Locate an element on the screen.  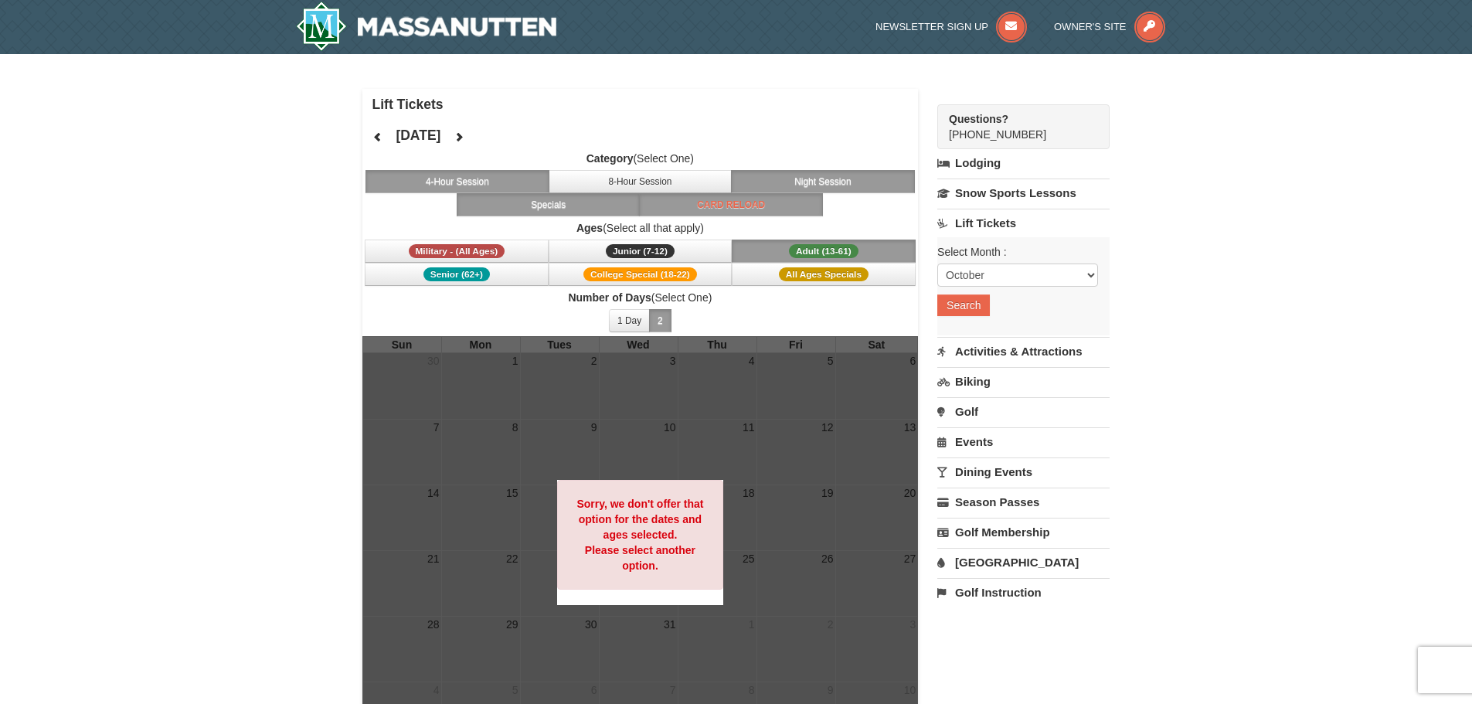
a: Dining Events is located at coordinates (1023, 471).